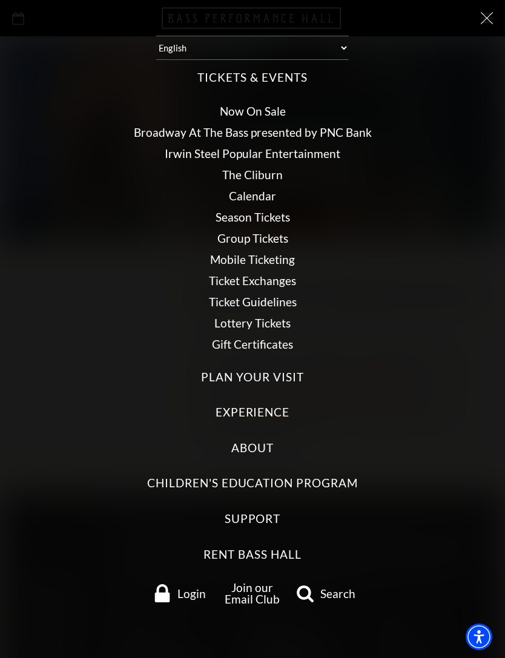  Describe the element at coordinates (253, 259) in the screenshot. I see `a: Mobile Ticketing` at that location.